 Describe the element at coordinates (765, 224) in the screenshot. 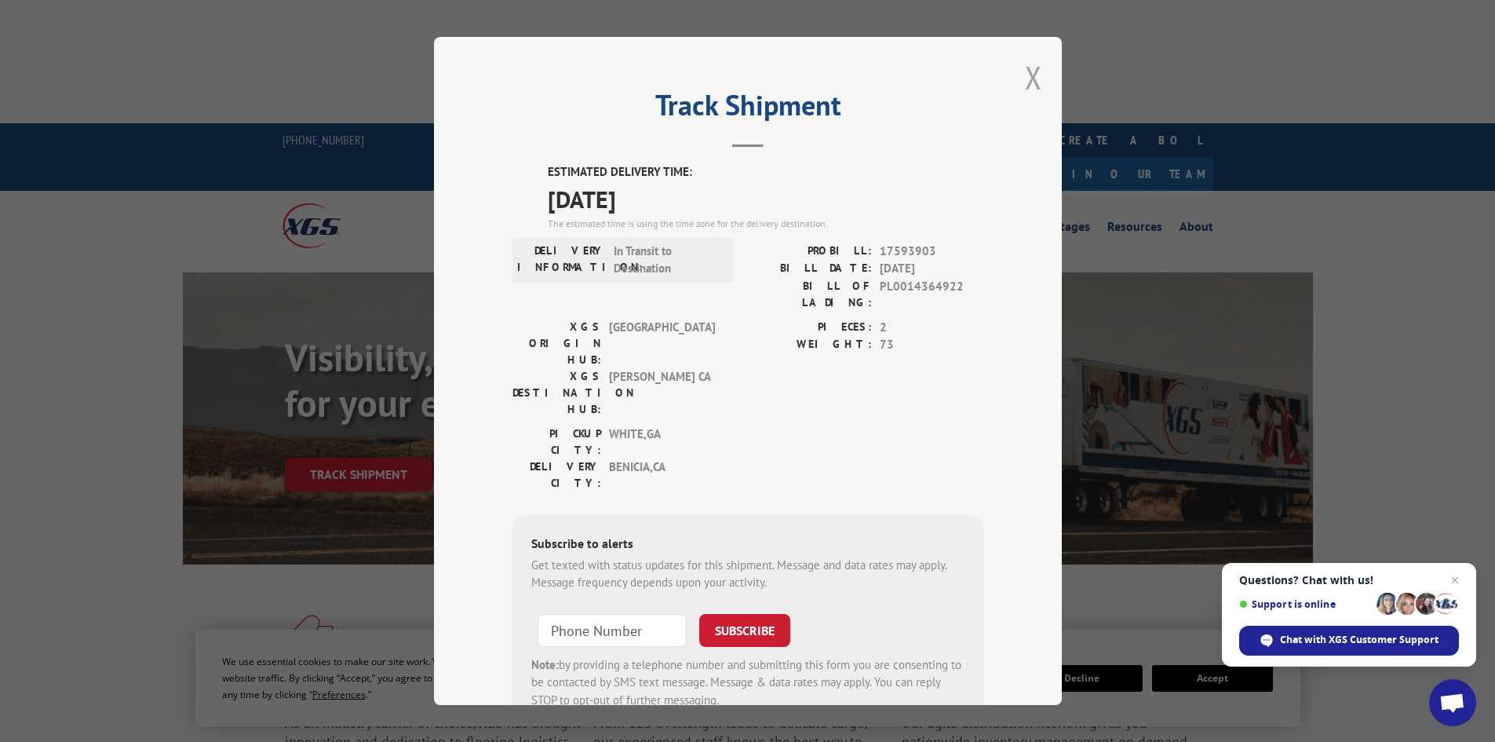

I see `div: The estimated time is using the time zone for the delivery destination.` at that location.